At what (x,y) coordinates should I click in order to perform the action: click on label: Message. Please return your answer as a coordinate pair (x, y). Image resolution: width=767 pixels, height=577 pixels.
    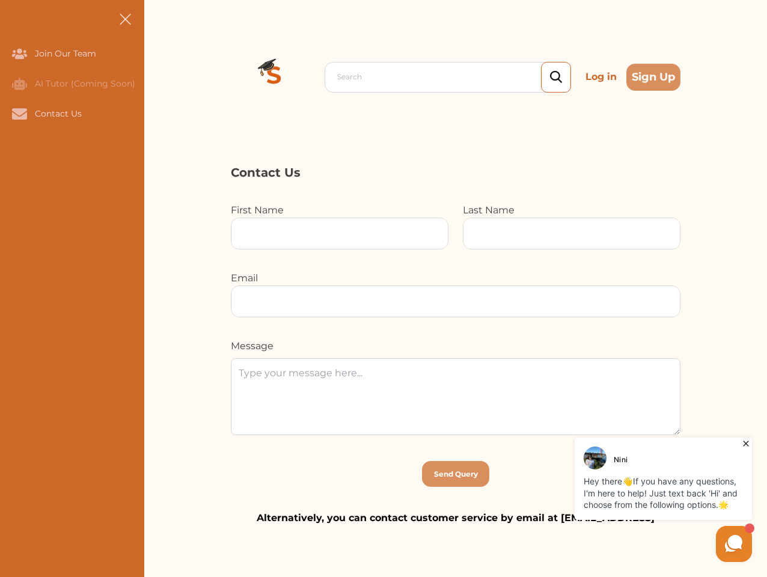
    Looking at the image, I should click on (252, 346).